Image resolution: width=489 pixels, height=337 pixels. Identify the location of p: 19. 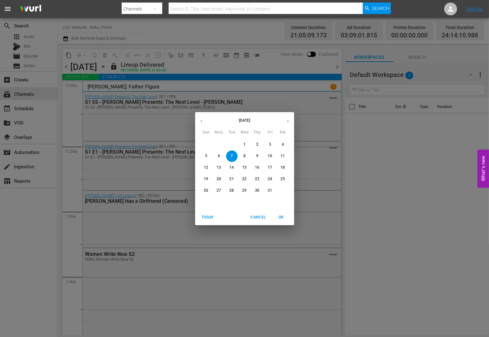
(206, 179).